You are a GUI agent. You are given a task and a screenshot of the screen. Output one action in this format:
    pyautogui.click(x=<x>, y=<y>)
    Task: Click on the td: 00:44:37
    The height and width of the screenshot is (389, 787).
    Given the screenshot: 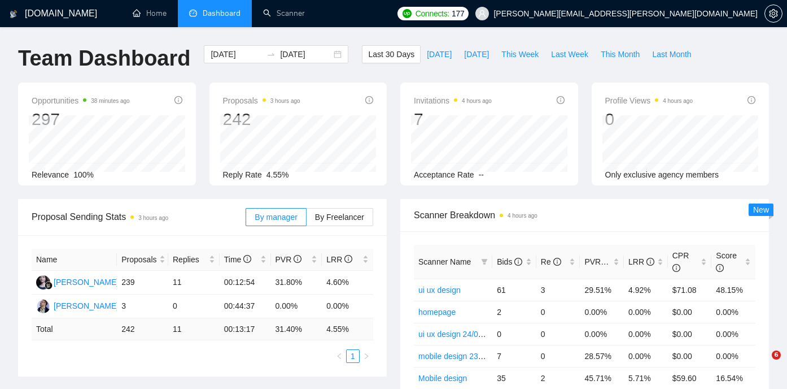 What is the action you would take?
    pyautogui.click(x=245, y=306)
    